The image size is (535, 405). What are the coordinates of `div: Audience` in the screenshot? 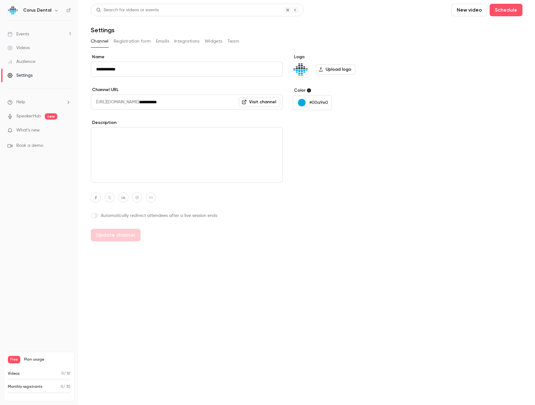 It's located at (21, 62).